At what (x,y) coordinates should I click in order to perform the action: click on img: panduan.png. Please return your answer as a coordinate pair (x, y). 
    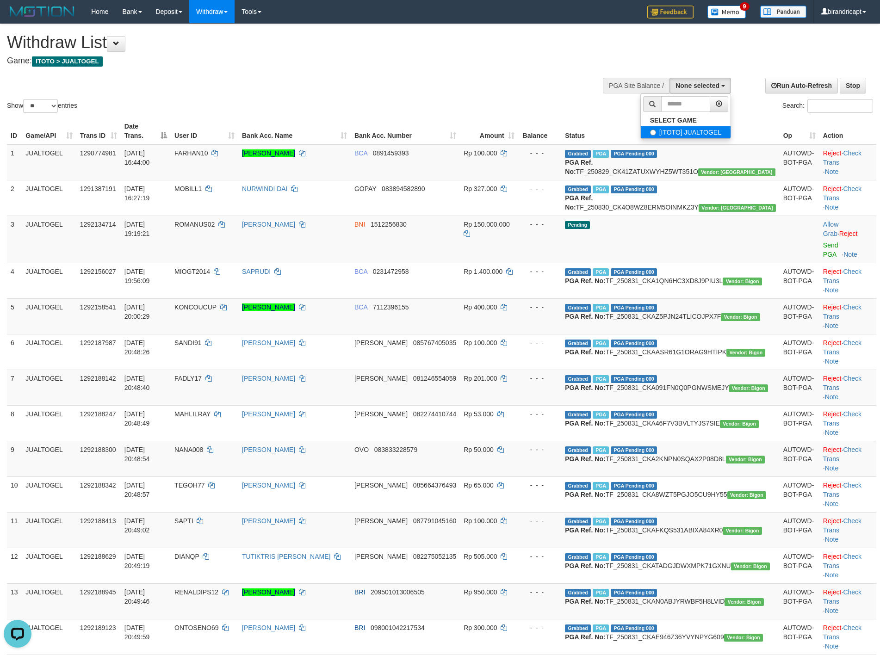
    Looking at the image, I should click on (783, 12).